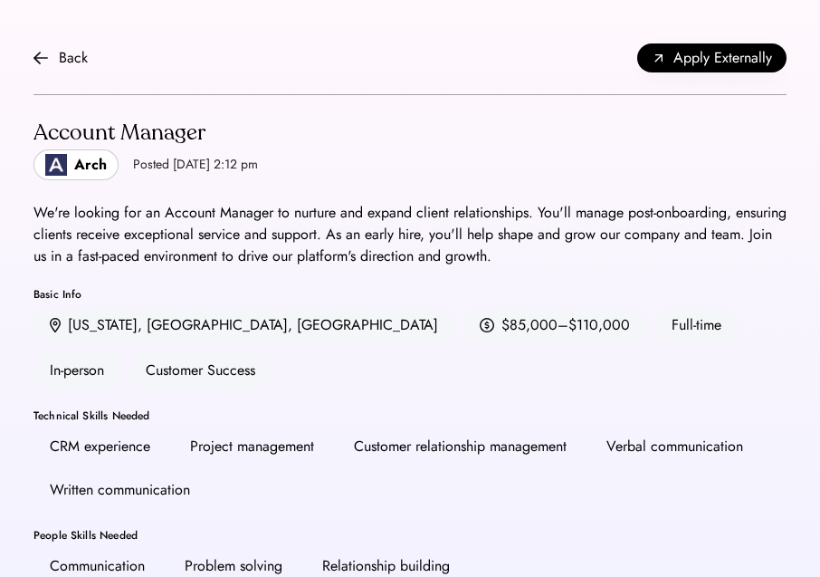 This screenshot has width=820, height=577. What do you see at coordinates (77, 370) in the screenshot?
I see `div: In-person` at bounding box center [77, 370].